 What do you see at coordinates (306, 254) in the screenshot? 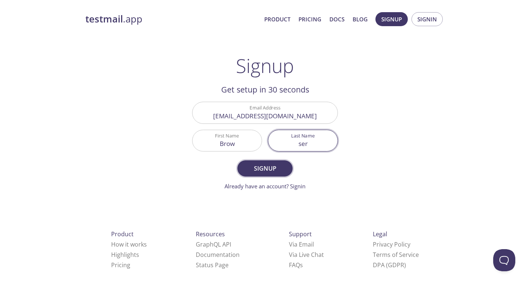
I see `a: Via Live Chat` at bounding box center [306, 254].